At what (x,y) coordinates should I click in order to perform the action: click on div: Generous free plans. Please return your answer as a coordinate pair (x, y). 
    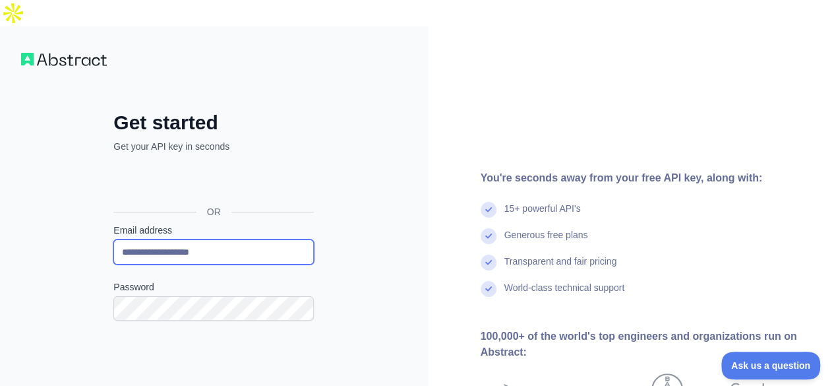
    Looking at the image, I should click on (546, 241).